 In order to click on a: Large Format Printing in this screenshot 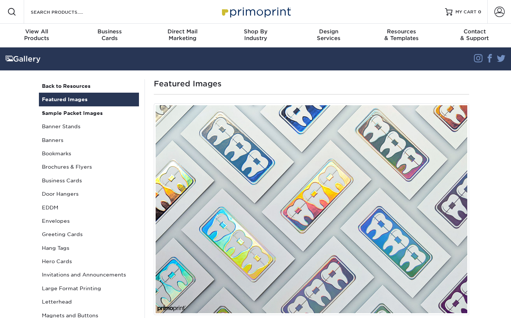, I will do `click(89, 288)`.